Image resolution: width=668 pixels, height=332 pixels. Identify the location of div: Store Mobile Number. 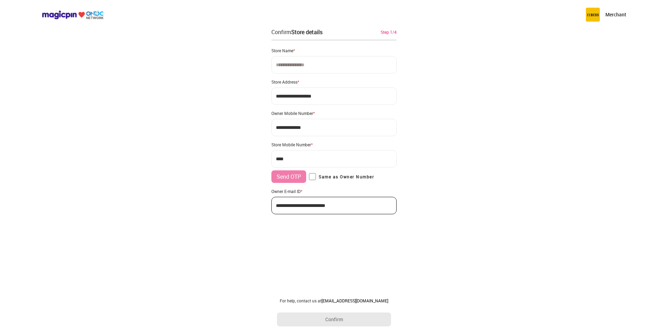
(334, 144).